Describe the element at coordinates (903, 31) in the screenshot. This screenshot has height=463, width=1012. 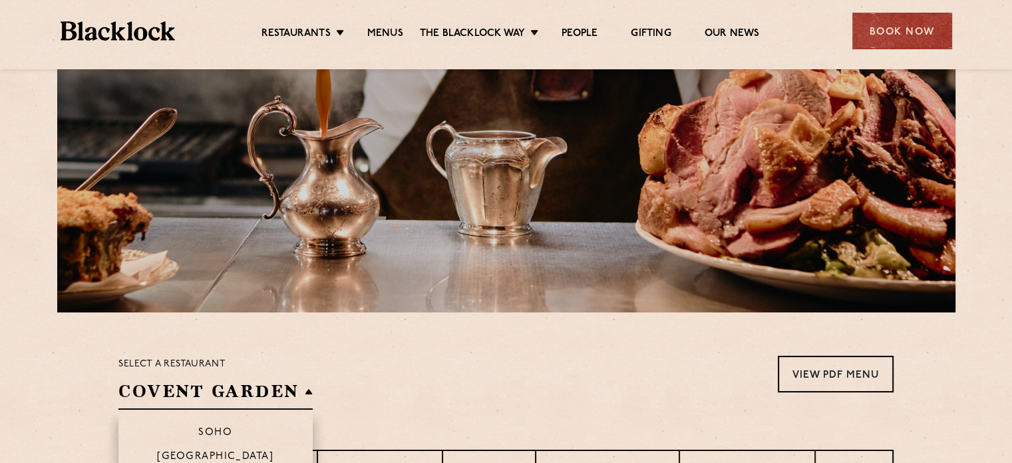
I see `div: Book Now` at that location.